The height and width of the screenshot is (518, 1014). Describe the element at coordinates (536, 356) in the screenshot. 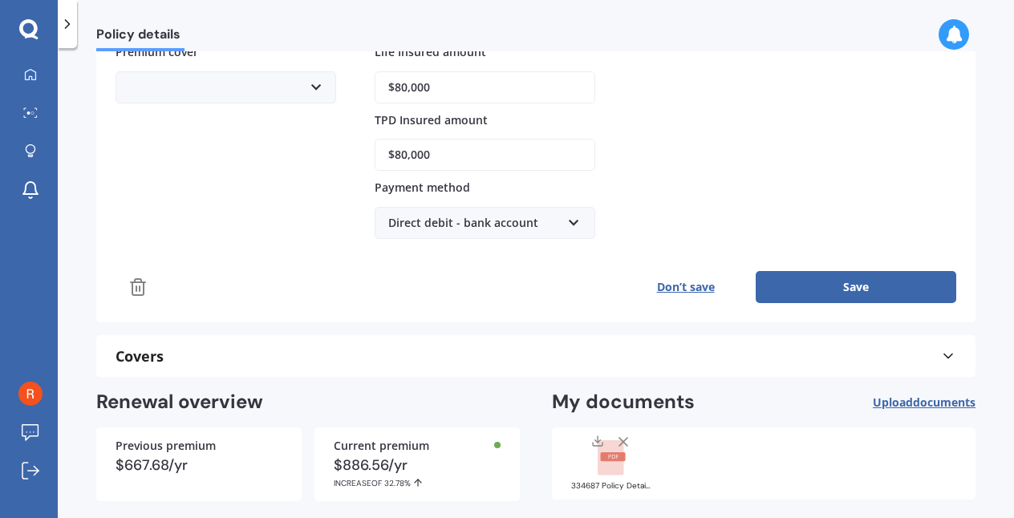

I see `div: Covers` at that location.